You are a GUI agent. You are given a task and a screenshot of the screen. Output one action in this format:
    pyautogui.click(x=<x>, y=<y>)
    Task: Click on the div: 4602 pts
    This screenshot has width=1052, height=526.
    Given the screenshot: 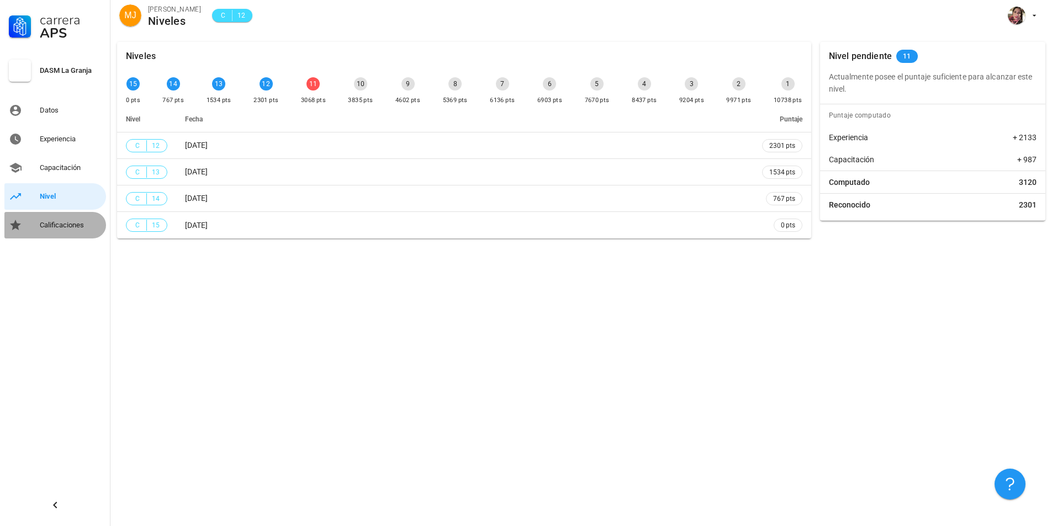 What is the action you would take?
    pyautogui.click(x=407, y=100)
    